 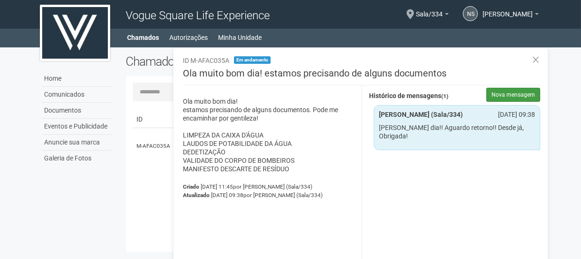 I want to click on a: Anuncie sua marca, so click(x=77, y=143).